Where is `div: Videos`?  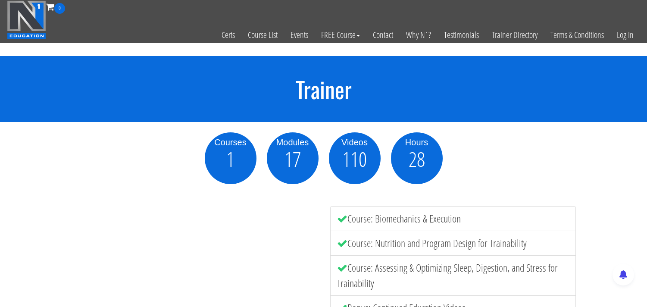
div: Videos is located at coordinates (355, 142).